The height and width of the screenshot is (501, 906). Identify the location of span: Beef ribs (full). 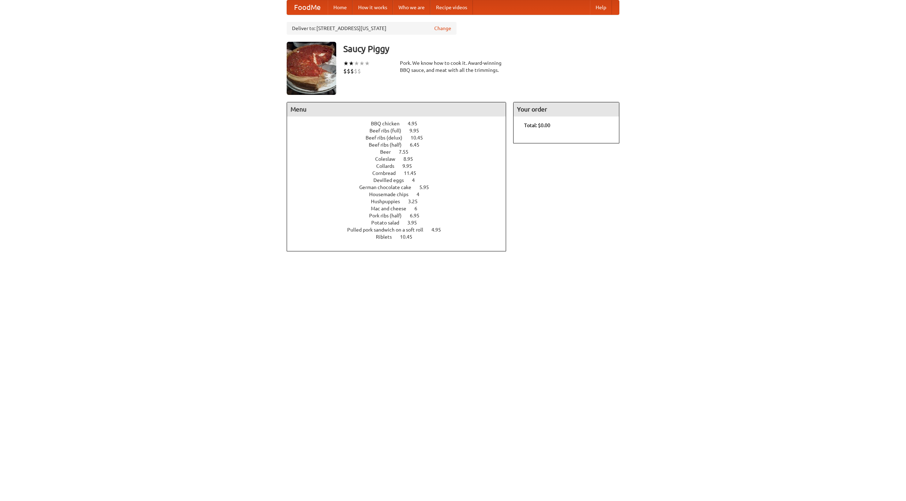
(389, 131).